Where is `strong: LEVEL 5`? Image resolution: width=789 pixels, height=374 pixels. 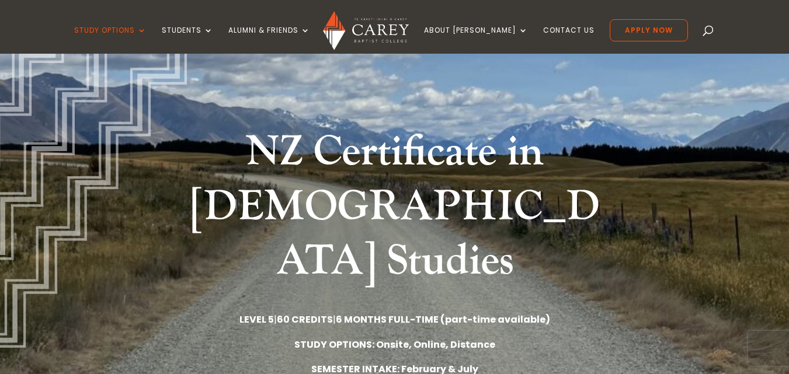 strong: LEVEL 5 is located at coordinates (256, 319).